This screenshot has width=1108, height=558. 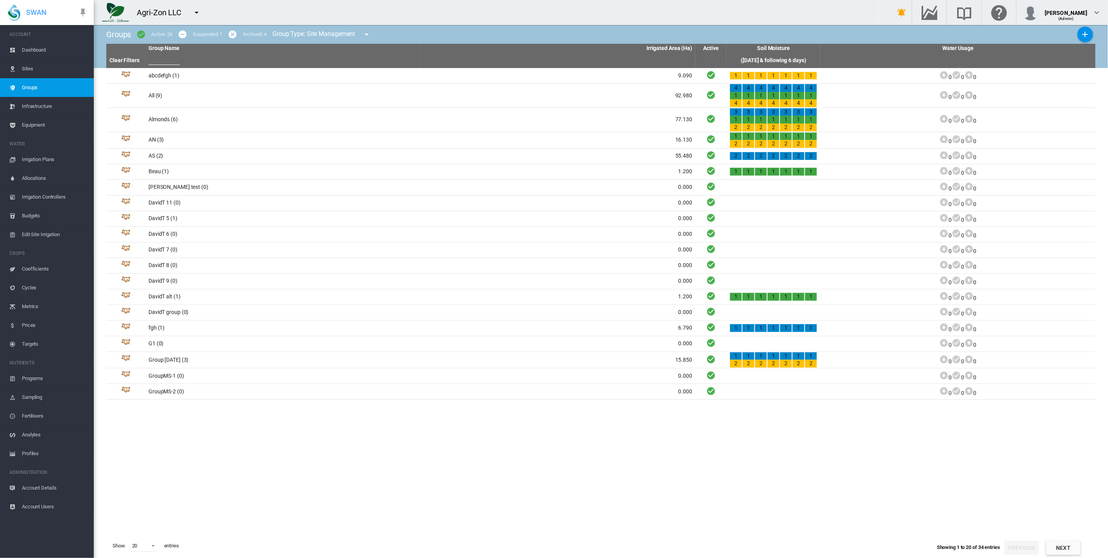 I want to click on td: Group Id: 44521, so click(x=126, y=265).